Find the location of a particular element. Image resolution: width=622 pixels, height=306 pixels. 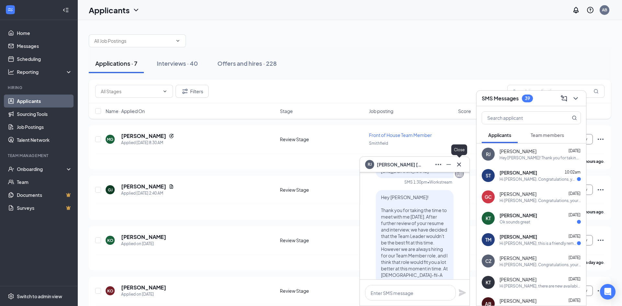

div: Switch to admin view is located at coordinates (40, 297).